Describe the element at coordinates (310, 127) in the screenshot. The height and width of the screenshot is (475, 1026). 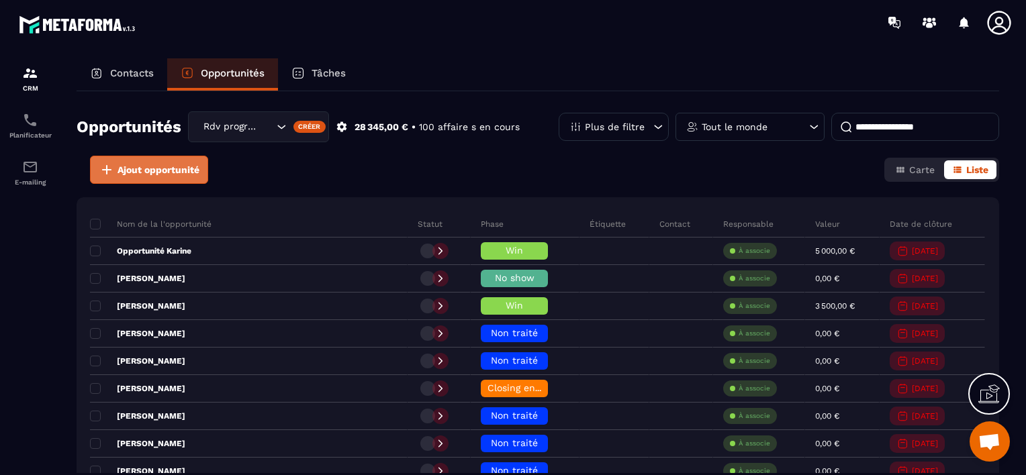
I see `div: Créer` at that location.